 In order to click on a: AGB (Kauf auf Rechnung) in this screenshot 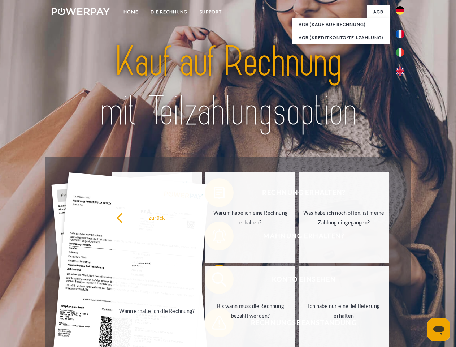, I will do `click(341, 25)`.